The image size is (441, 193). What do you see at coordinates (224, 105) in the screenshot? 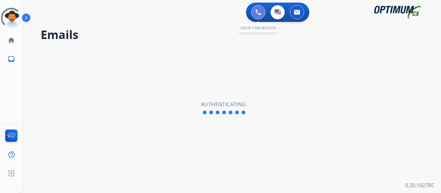
I see `h2: Authenticating.` at bounding box center [224, 105].